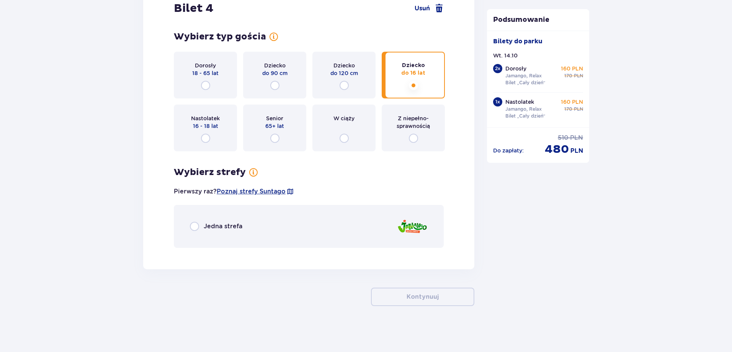 The width and height of the screenshot is (732, 352). I want to click on span: 65+ lat, so click(274, 126).